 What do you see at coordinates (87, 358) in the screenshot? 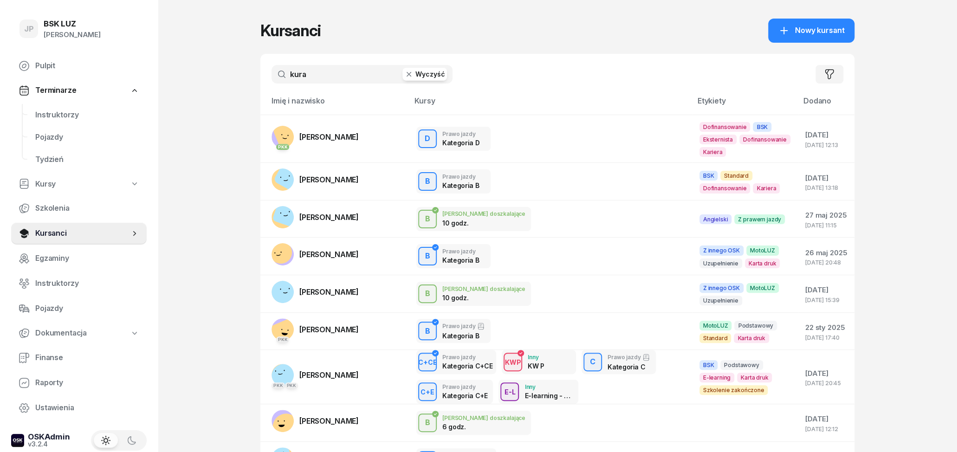
I see `span: Finanse` at bounding box center [87, 358].